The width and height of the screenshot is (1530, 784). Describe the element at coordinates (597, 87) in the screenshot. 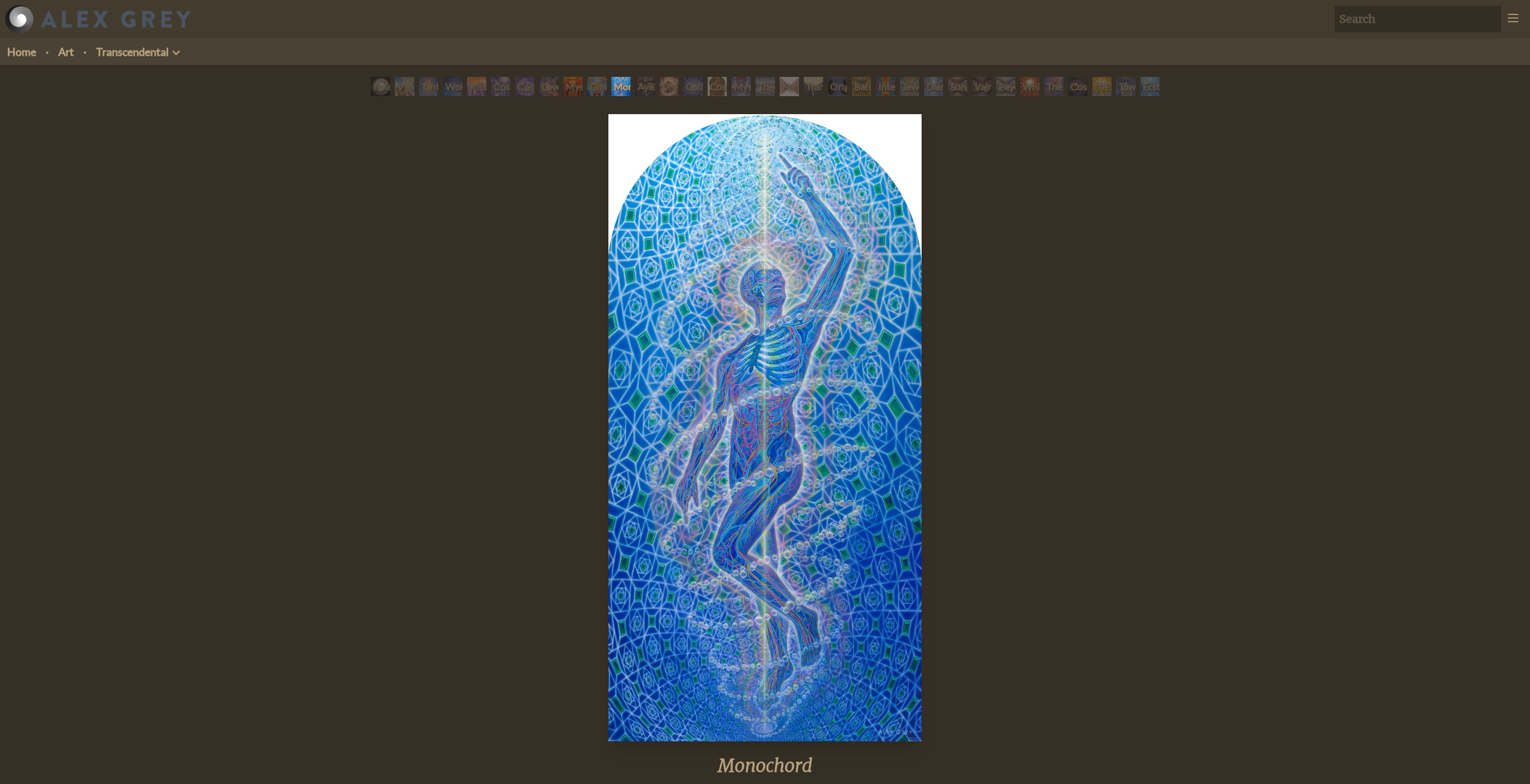

I see `div: Glimpsing the Empyrean` at that location.